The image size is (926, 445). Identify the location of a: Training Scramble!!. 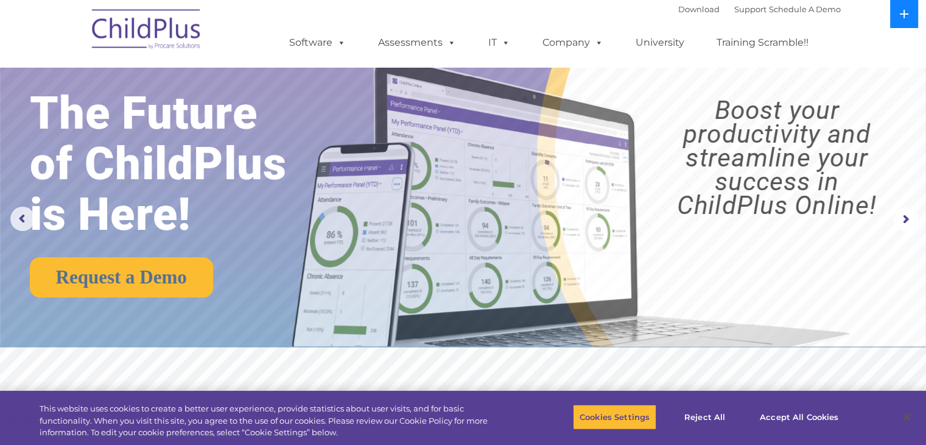
(762, 43).